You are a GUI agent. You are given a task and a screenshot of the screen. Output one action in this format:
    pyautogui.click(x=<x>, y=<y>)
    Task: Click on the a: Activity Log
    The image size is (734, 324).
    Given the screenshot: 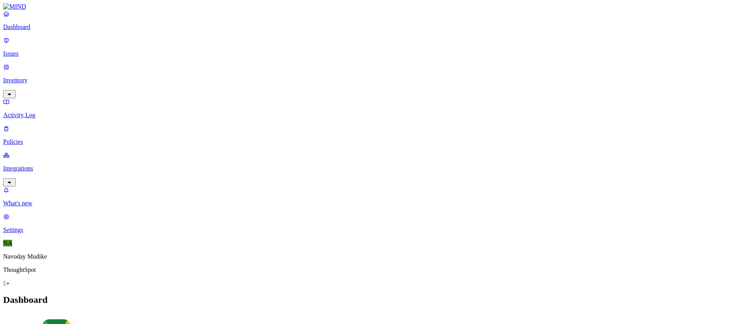 What is the action you would take?
    pyautogui.click(x=367, y=109)
    